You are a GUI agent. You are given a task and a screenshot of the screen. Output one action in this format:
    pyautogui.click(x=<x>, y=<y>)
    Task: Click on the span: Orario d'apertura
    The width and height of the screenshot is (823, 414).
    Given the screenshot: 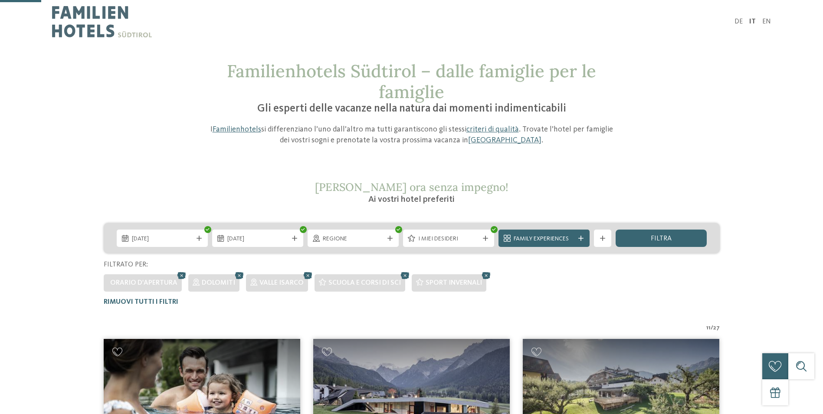 What is the action you would take?
    pyautogui.click(x=144, y=283)
    